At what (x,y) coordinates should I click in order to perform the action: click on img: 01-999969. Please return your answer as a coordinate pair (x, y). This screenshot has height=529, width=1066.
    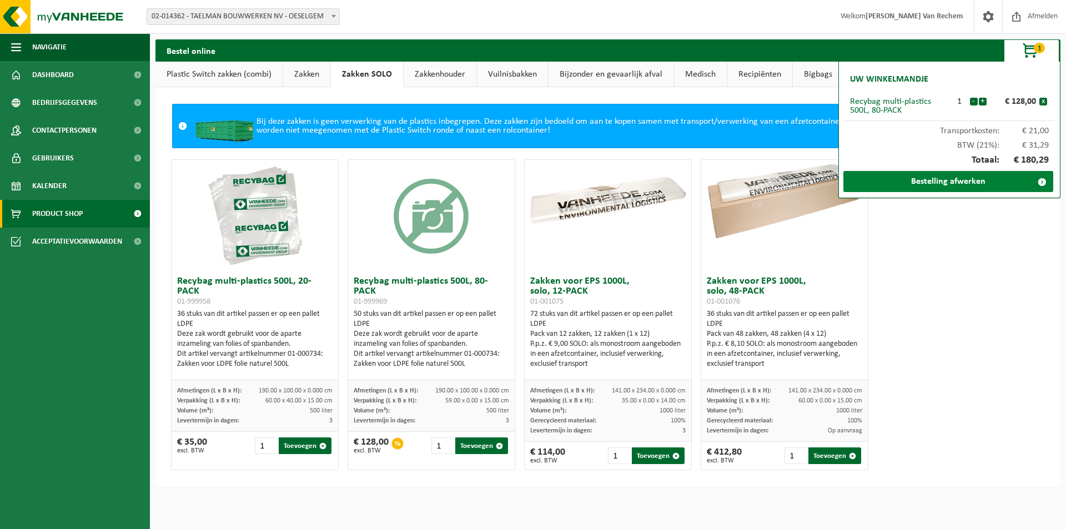
    Looking at the image, I should click on (431, 215).